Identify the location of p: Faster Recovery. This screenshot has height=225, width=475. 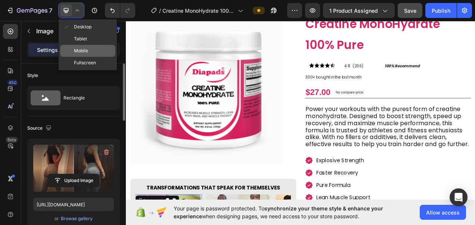
(279, 198).